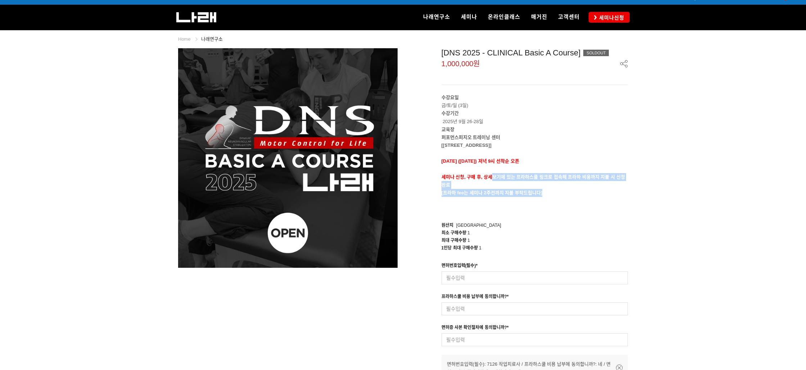  Describe the element at coordinates (460, 64) in the screenshot. I see `span: 1,000,000원` at that location.